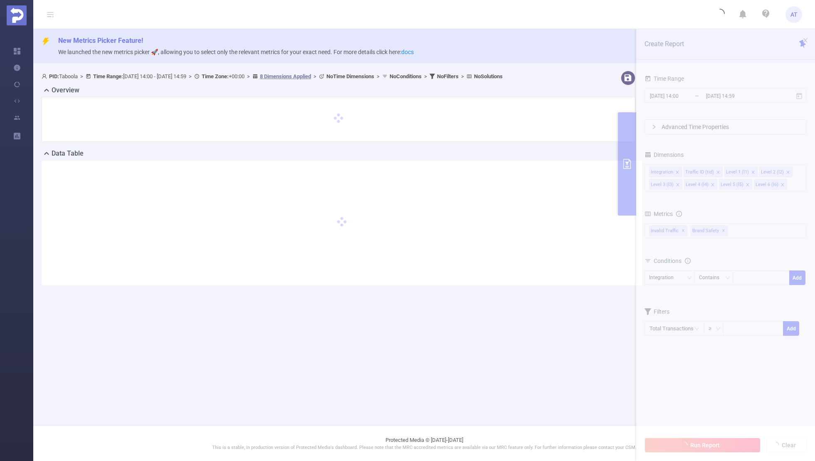 The image size is (815, 461). Describe the element at coordinates (67, 153) in the screenshot. I see `h2: Data Table` at that location.